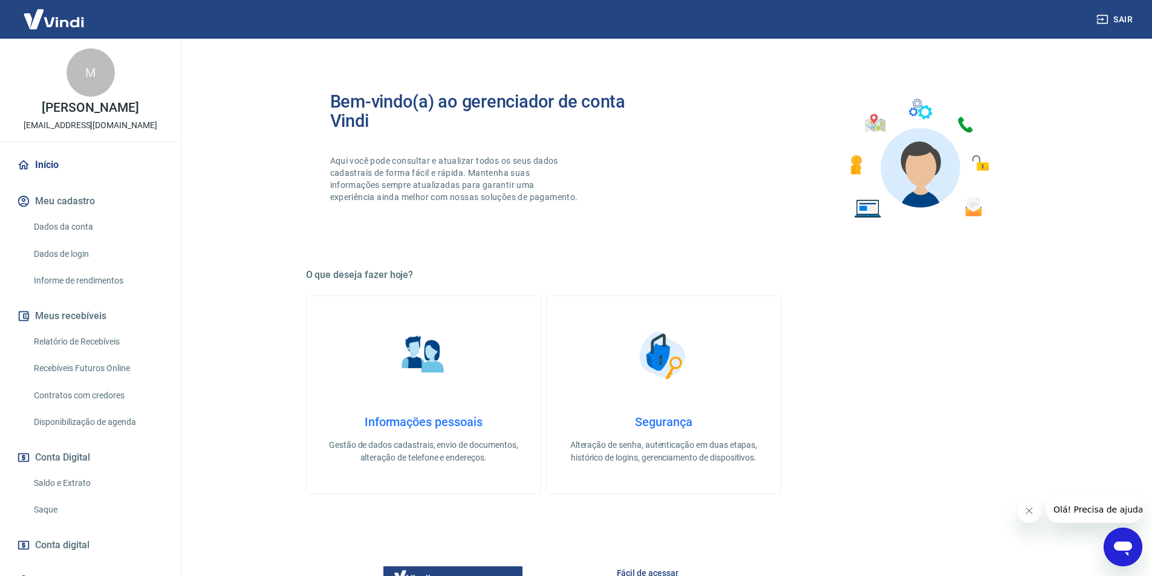  I want to click on span: Olá! Precisa de ajuda?, so click(54, 13).